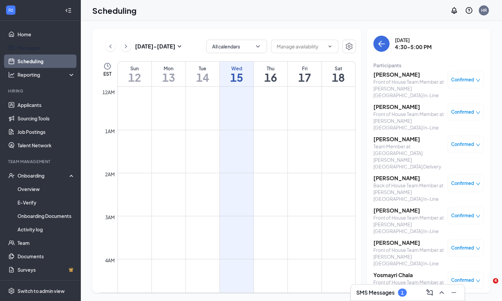 This screenshot has height=301, width=502. What do you see at coordinates (349, 46) in the screenshot?
I see `button: Settings` at bounding box center [349, 46].